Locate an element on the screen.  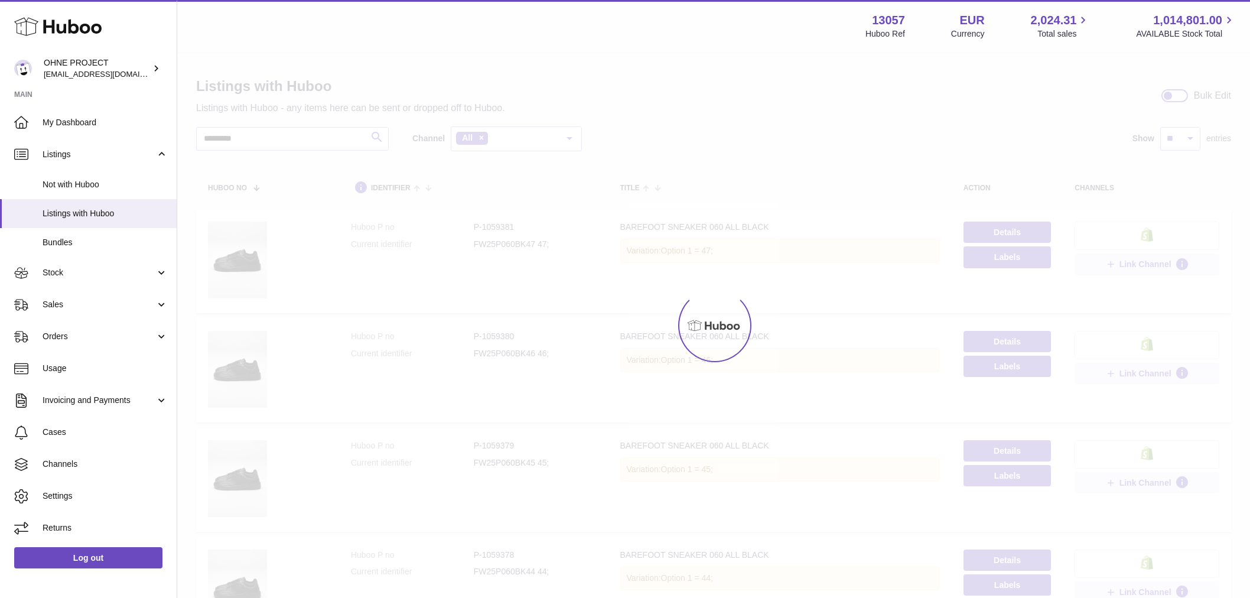
span: Bundles is located at coordinates (105, 242).